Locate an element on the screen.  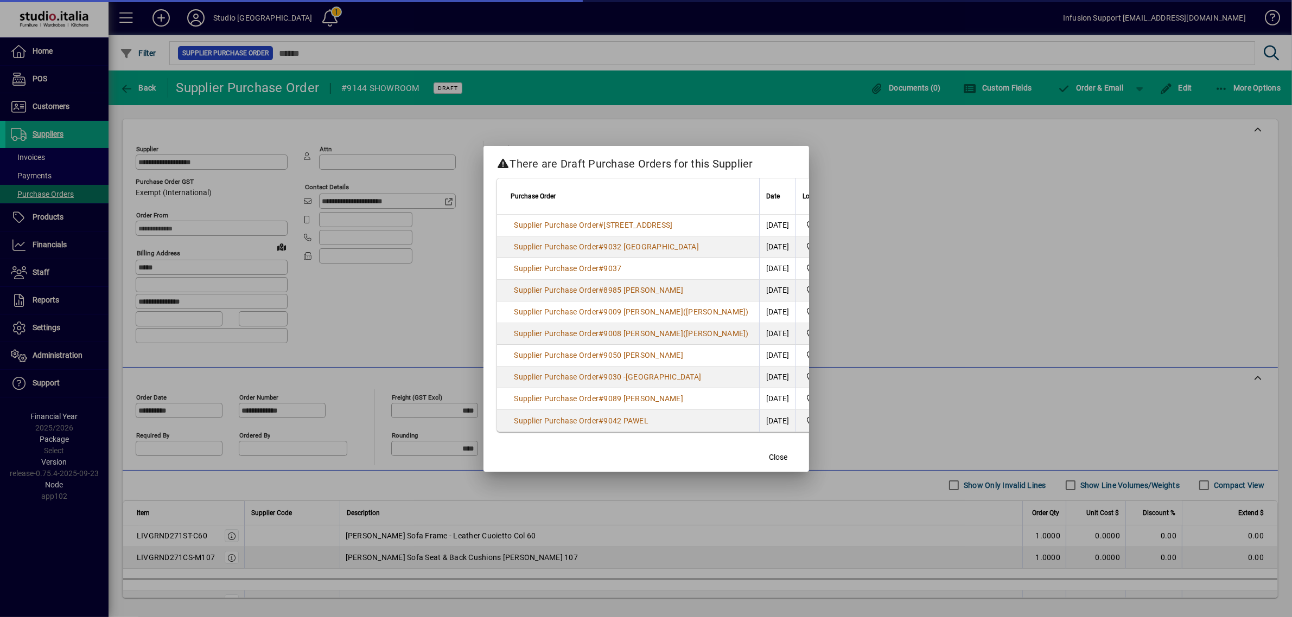
span: 9042 PAWEL is located at coordinates (626, 421).